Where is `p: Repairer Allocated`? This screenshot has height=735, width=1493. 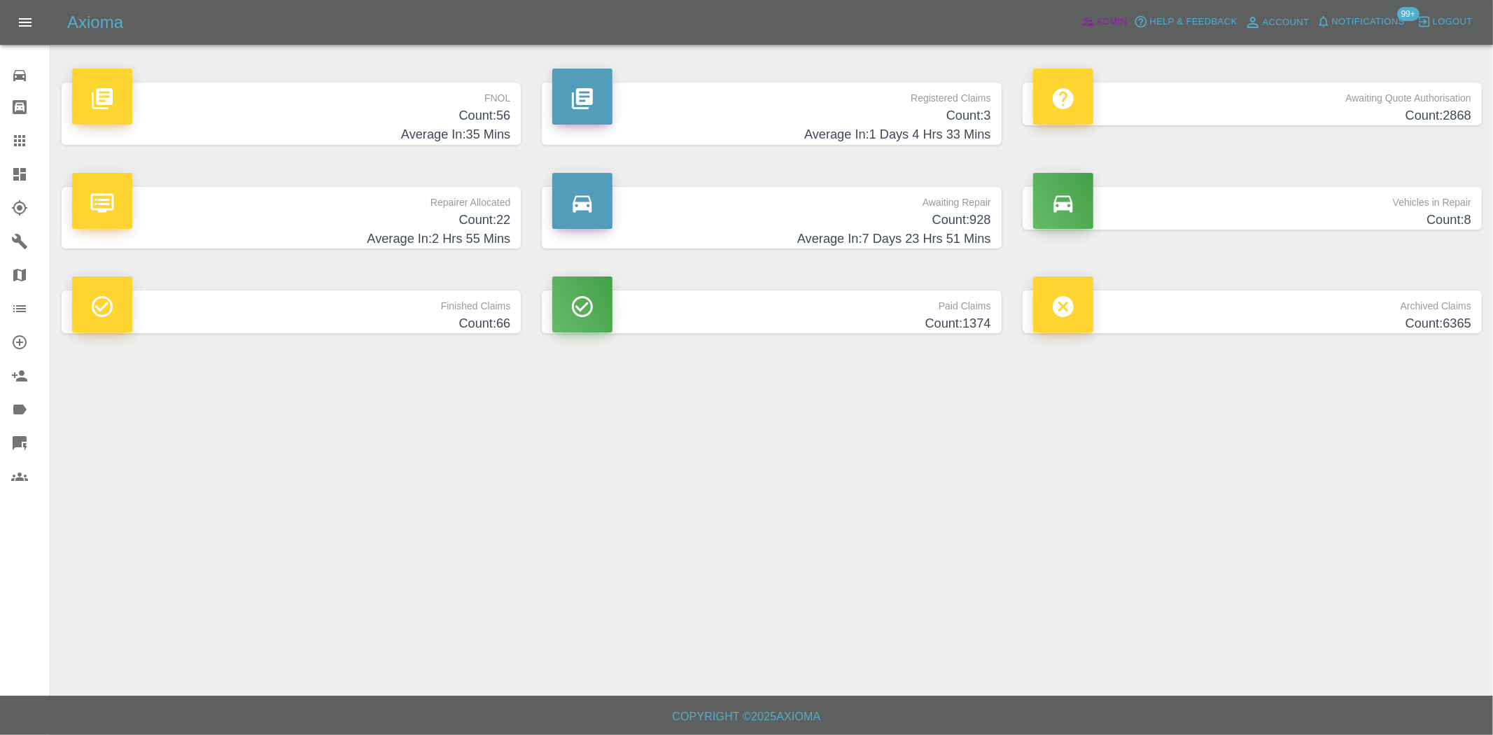 p: Repairer Allocated is located at coordinates (291, 199).